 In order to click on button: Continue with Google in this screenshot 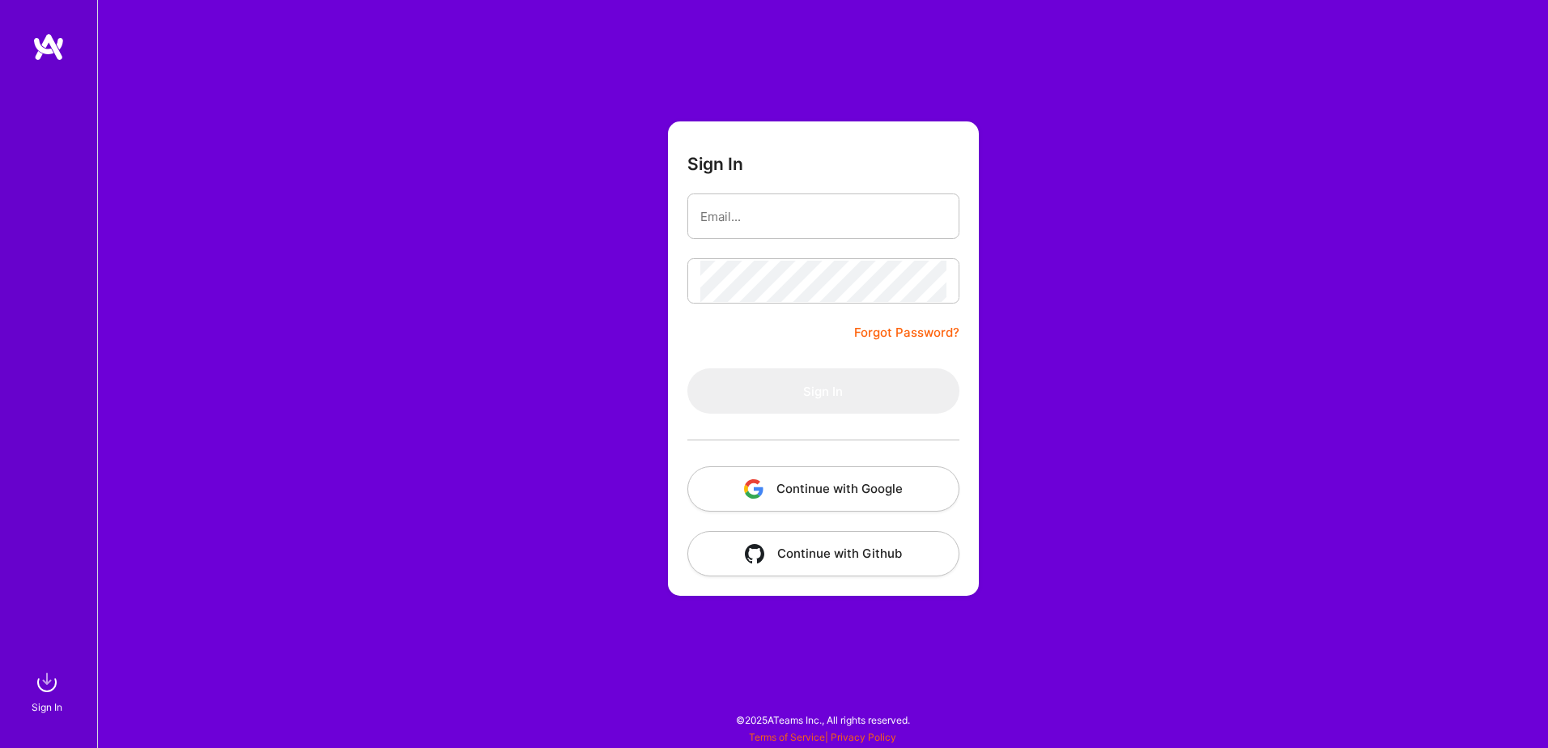, I will do `click(823, 489)`.